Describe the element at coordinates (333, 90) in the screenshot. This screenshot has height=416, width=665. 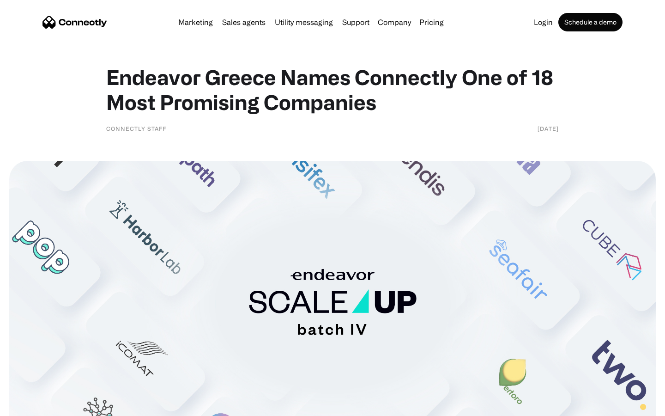
I see `h1: Endeavor Greece Names Connectly One of 18 Most Promising Companies` at that location.